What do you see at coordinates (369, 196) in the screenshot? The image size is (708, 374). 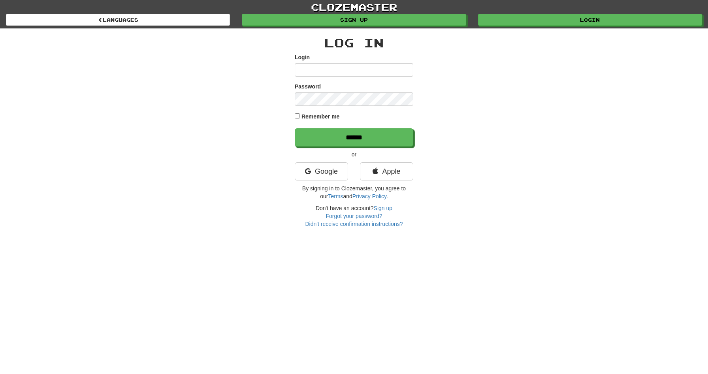 I see `a: Privacy Policy` at bounding box center [369, 196].